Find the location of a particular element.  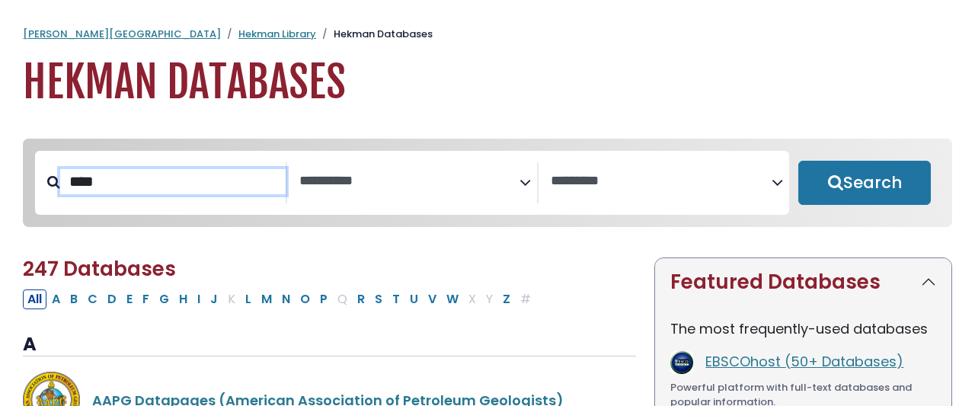

button: Filter Results J is located at coordinates (214, 299).